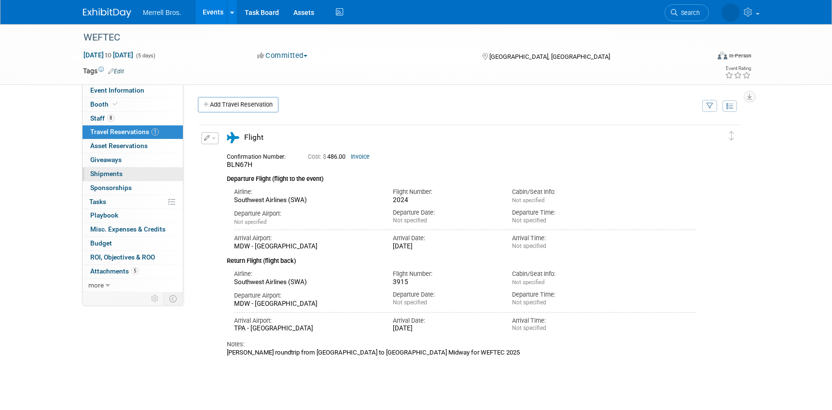  Describe the element at coordinates (133, 105) in the screenshot. I see `a: Booth` at that location.